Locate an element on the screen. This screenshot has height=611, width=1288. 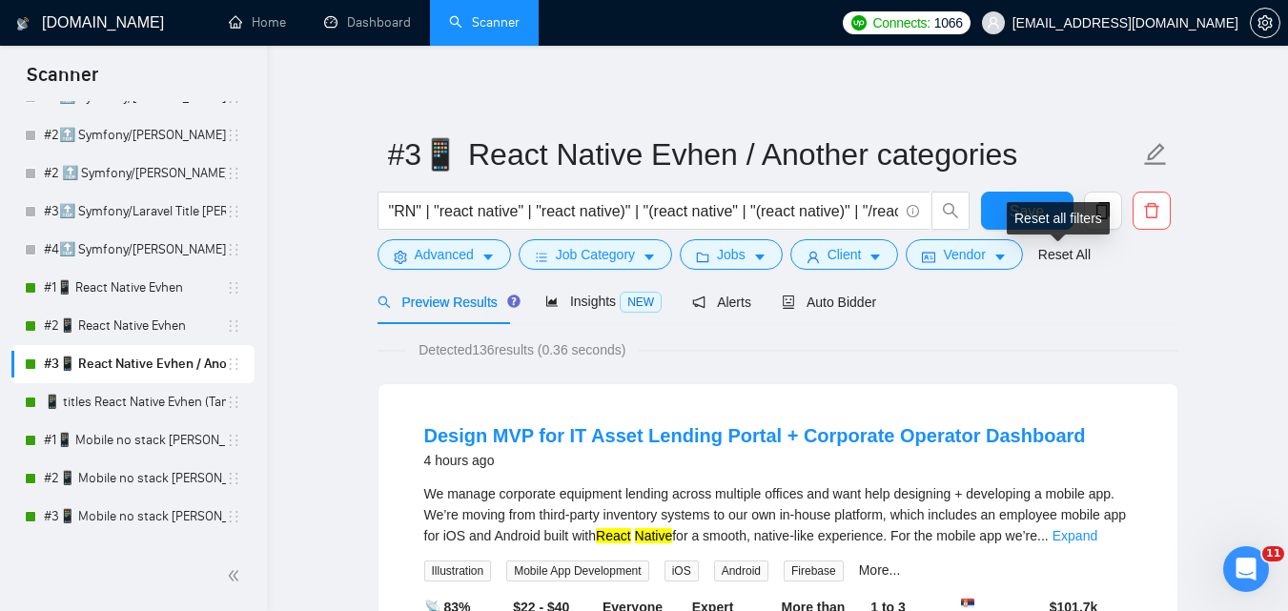
span: Illustration is located at coordinates (457, 571).